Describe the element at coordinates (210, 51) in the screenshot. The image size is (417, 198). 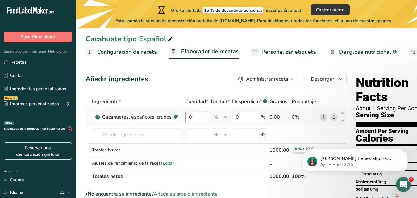
I see `span: Elaborador de recetas` at that location.